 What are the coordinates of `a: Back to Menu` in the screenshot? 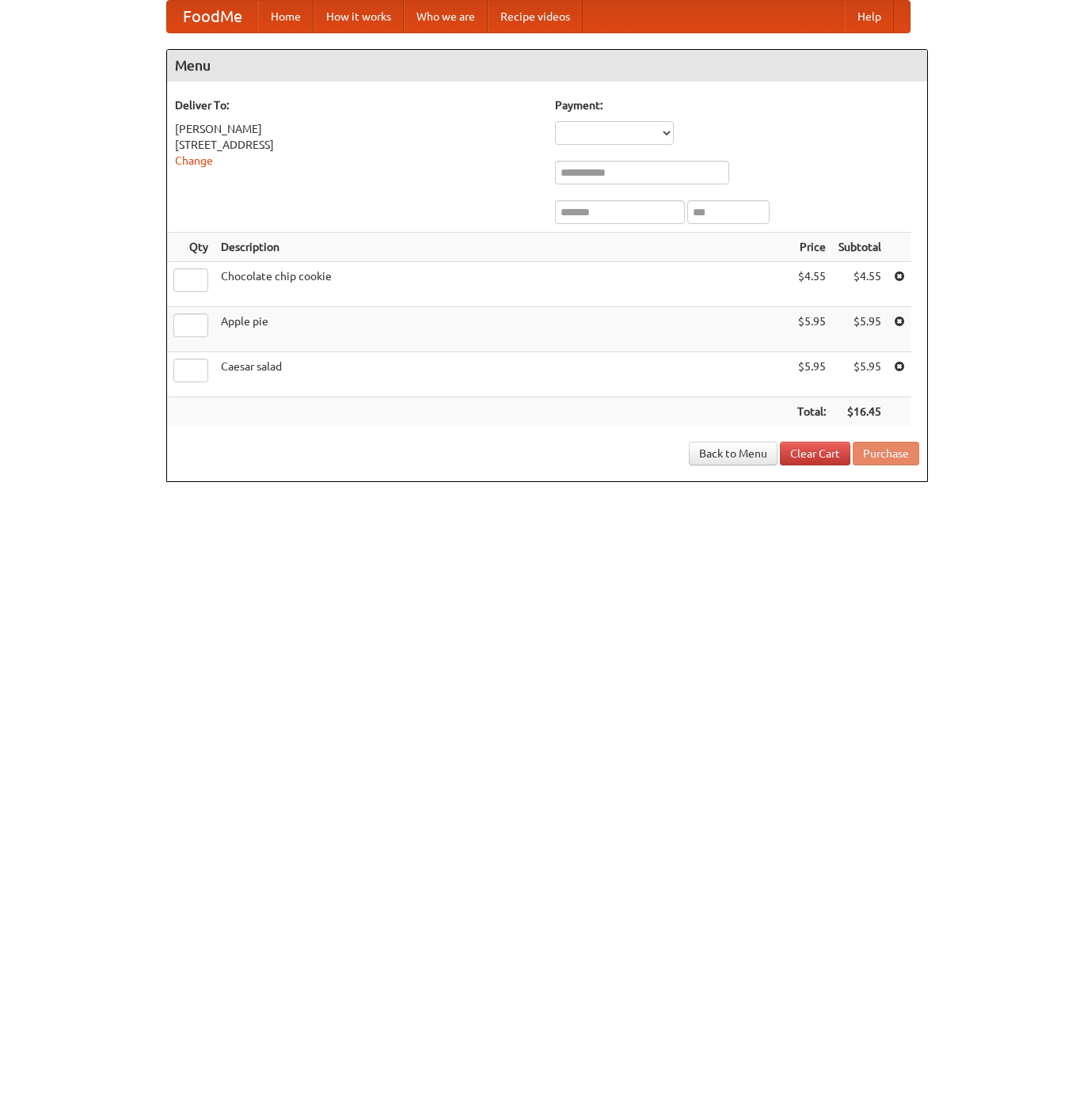 It's located at (734, 454).